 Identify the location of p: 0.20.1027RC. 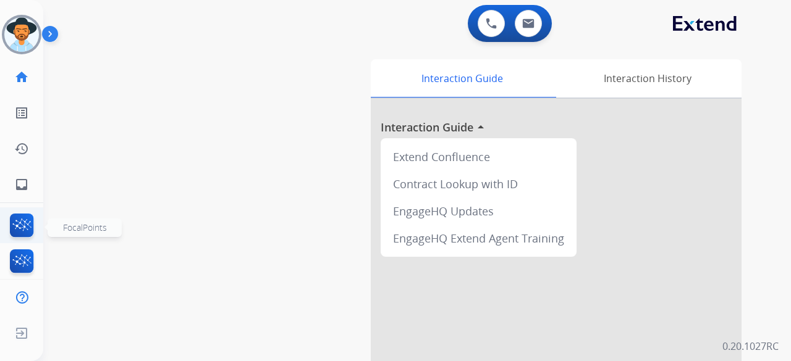
(750, 346).